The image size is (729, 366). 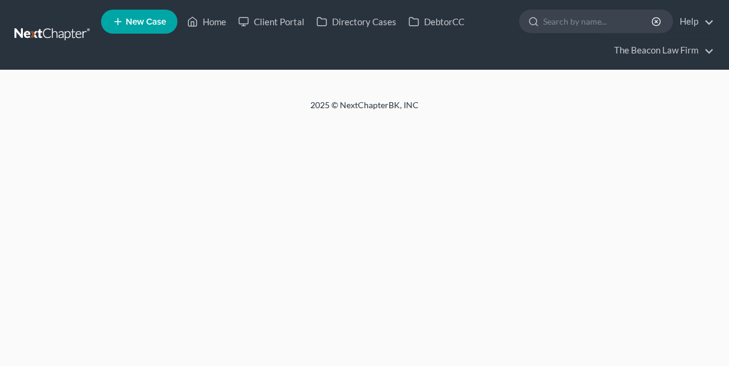 I want to click on a: Client Portal, so click(x=271, y=22).